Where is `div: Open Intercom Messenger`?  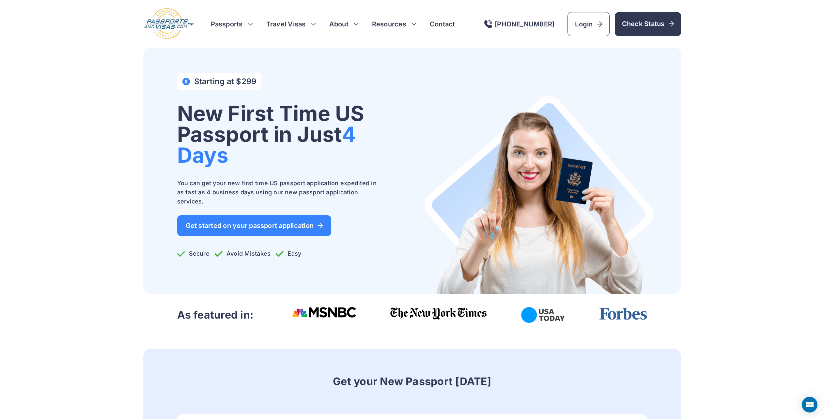
div: Open Intercom Messenger is located at coordinates (810, 405).